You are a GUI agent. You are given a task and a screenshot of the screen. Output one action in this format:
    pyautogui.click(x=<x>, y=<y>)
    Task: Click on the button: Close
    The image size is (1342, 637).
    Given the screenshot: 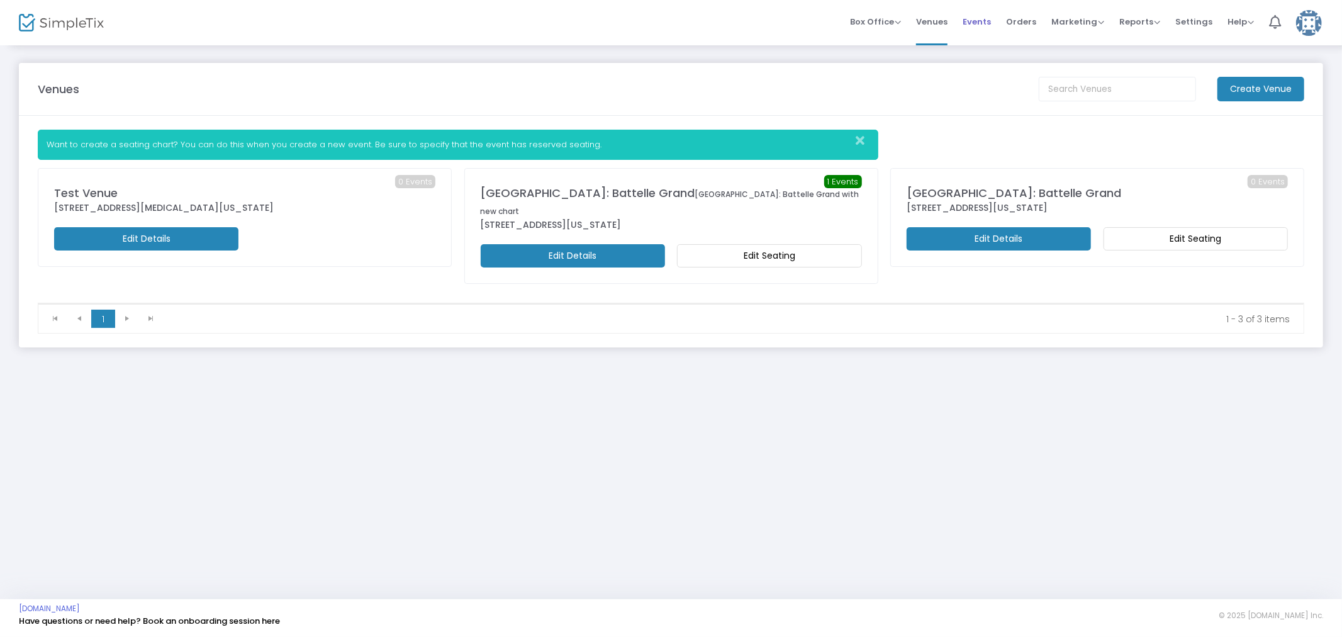 What is the action you would take?
    pyautogui.click(x=865, y=140)
    